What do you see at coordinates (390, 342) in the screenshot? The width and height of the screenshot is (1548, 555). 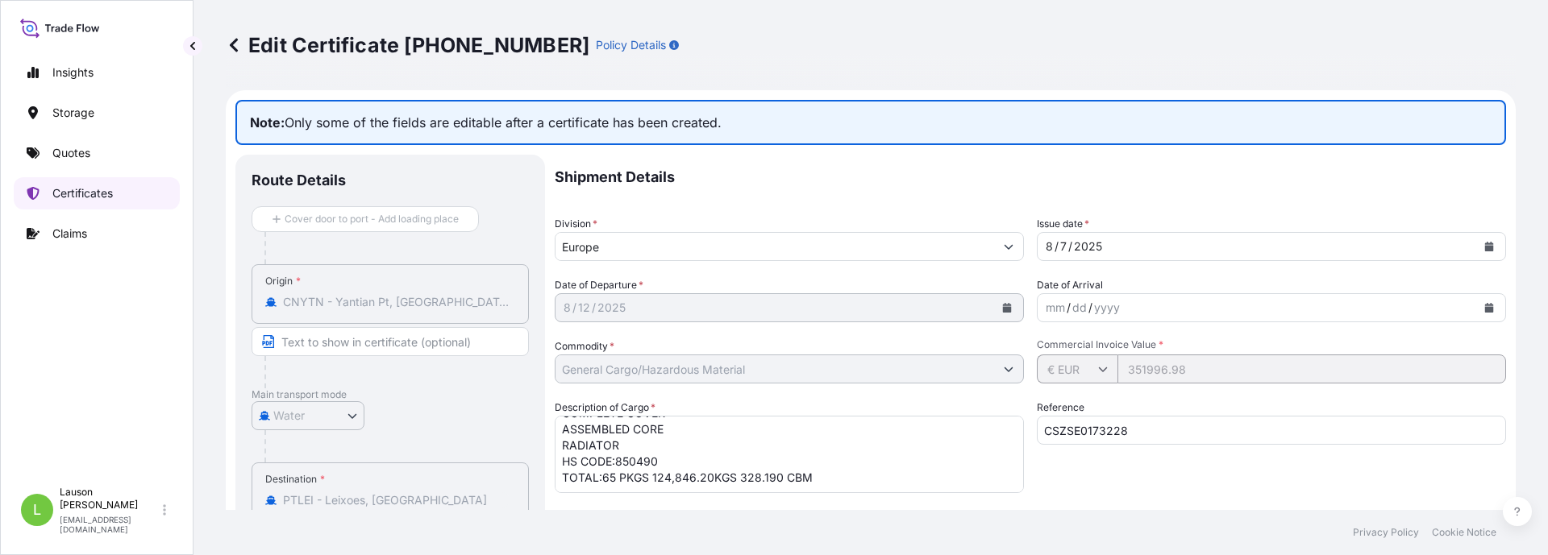 I see `input: Text to appear on certificate` at bounding box center [390, 342].